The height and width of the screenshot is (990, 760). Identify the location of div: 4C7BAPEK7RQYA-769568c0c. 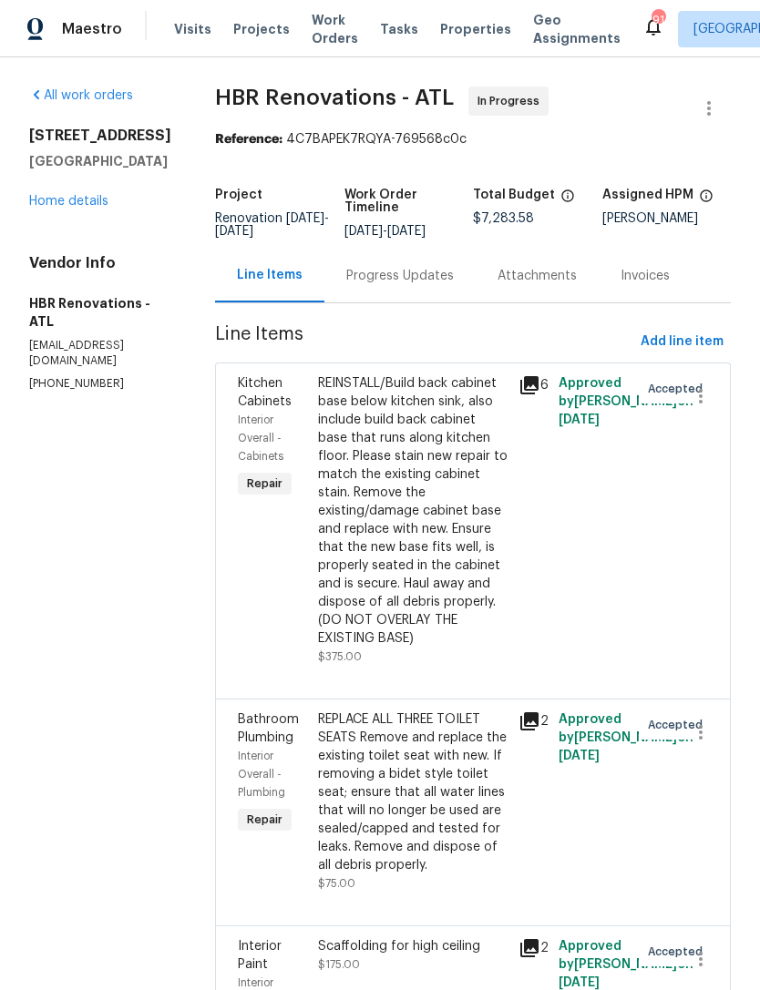
(473, 139).